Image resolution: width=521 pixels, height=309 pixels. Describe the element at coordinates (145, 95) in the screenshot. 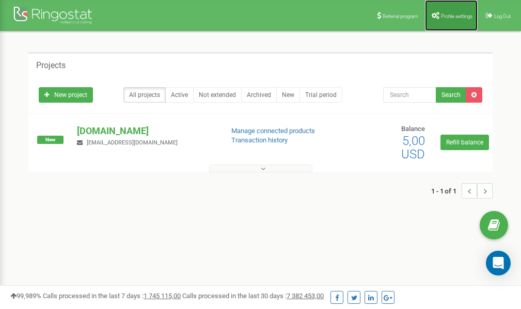

I see `a: All projects` at that location.